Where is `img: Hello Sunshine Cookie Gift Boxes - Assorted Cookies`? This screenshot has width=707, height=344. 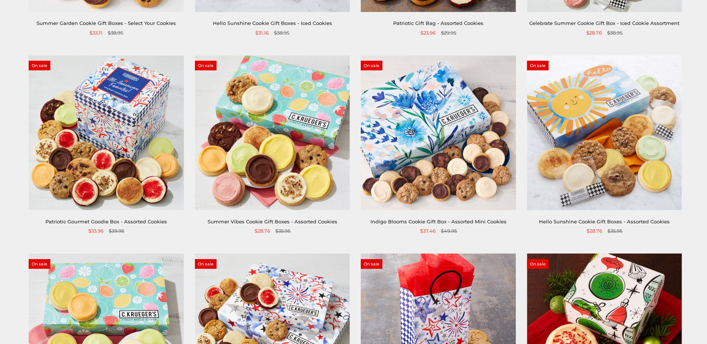 img: Hello Sunshine Cookie Gift Boxes - Assorted Cookies is located at coordinates (604, 133).